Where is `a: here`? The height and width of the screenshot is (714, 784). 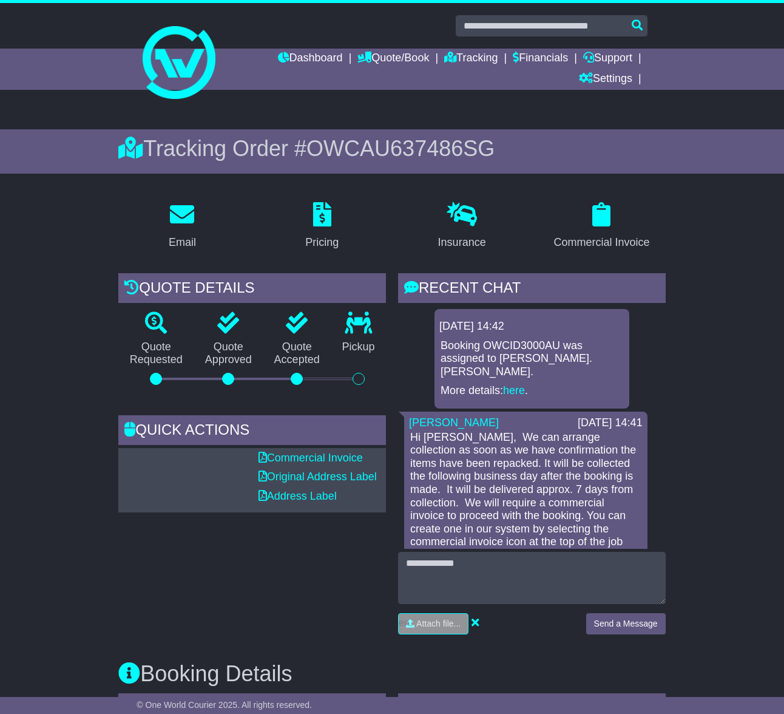 a: here is located at coordinates (514, 390).